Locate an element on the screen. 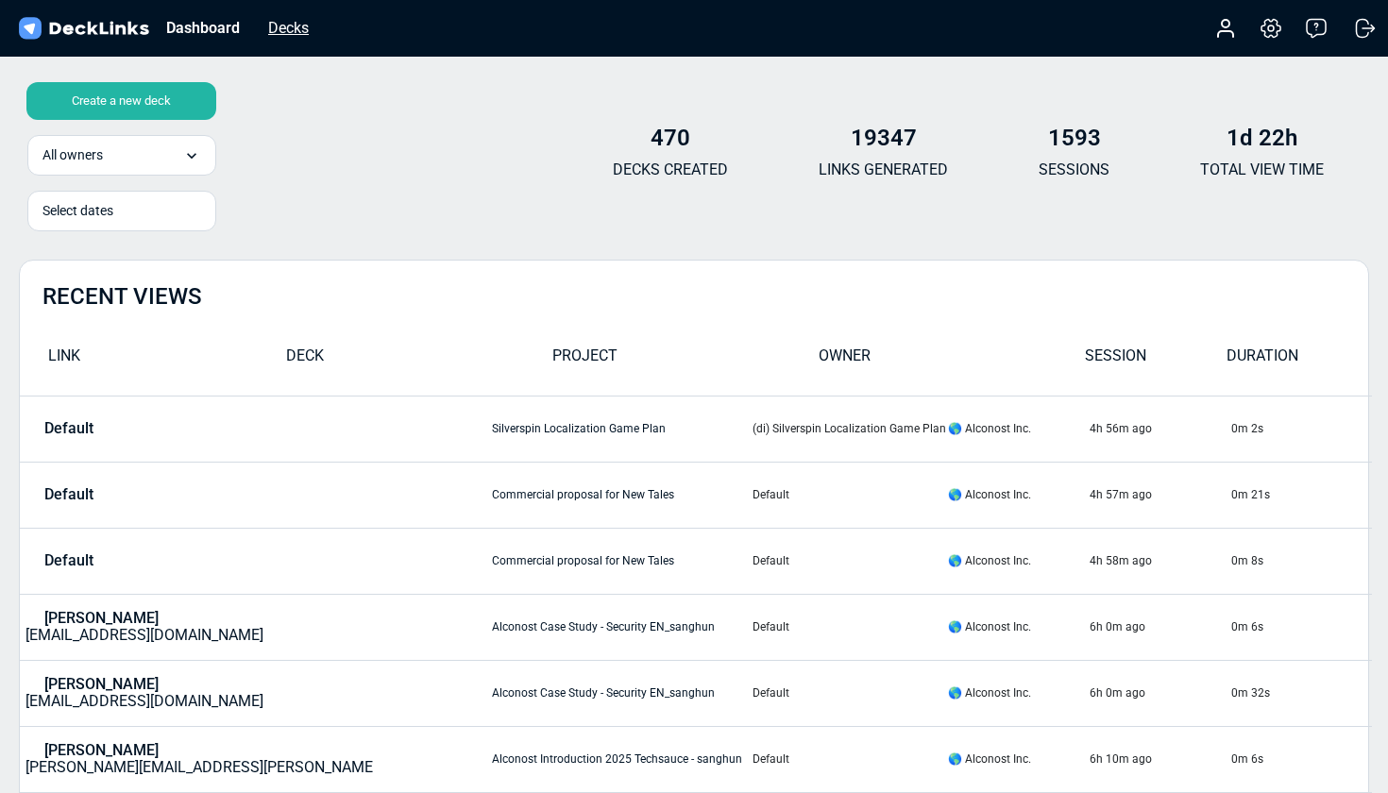 This screenshot has width=1388, height=793. div: OWNER is located at coordinates (952, 361).